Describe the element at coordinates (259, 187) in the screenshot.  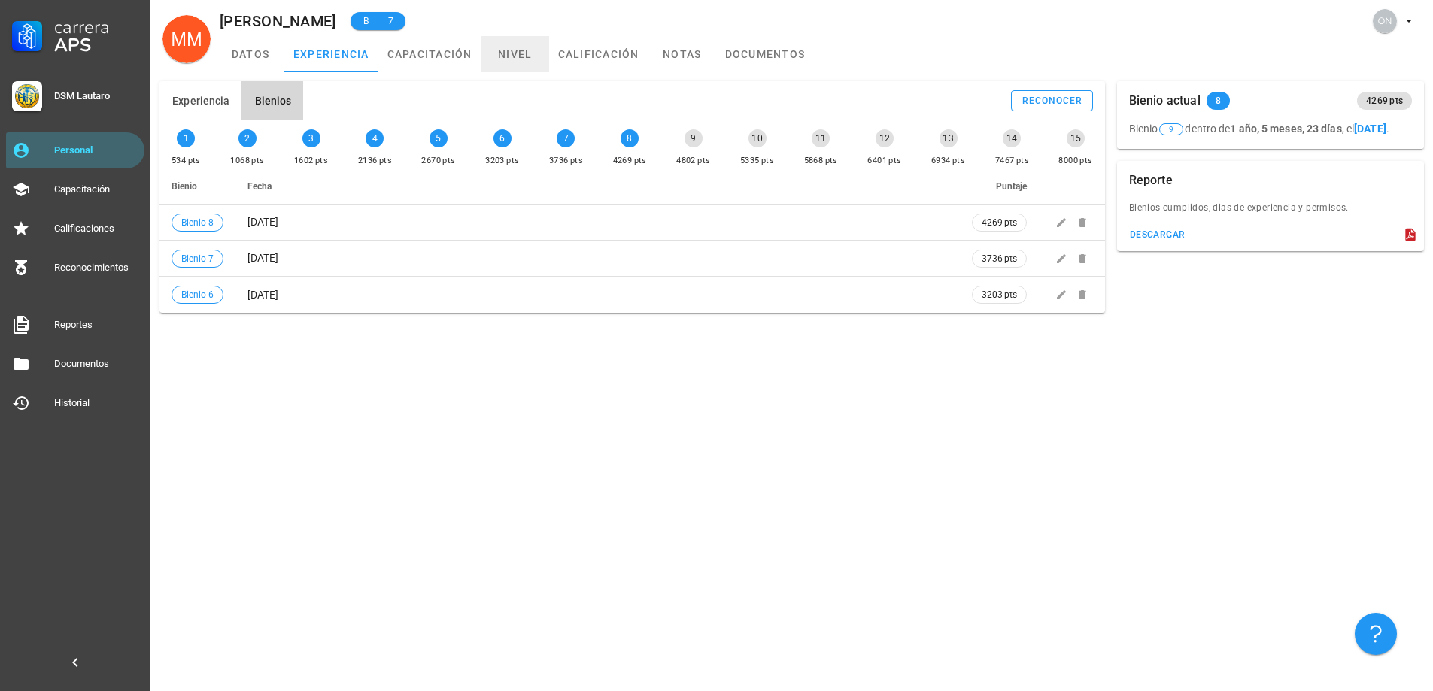
I see `span: Fecha` at that location.